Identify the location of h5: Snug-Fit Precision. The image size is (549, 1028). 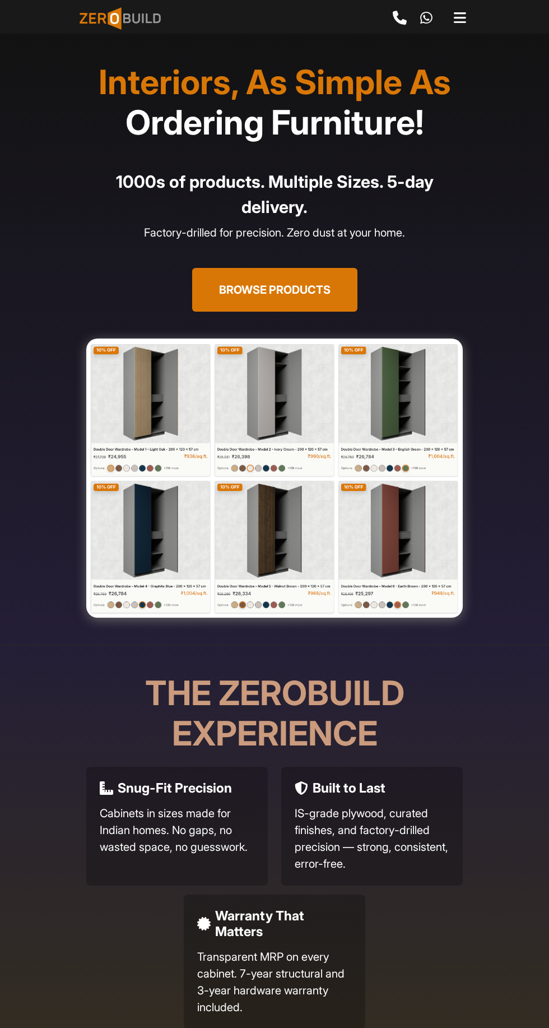
(175, 788).